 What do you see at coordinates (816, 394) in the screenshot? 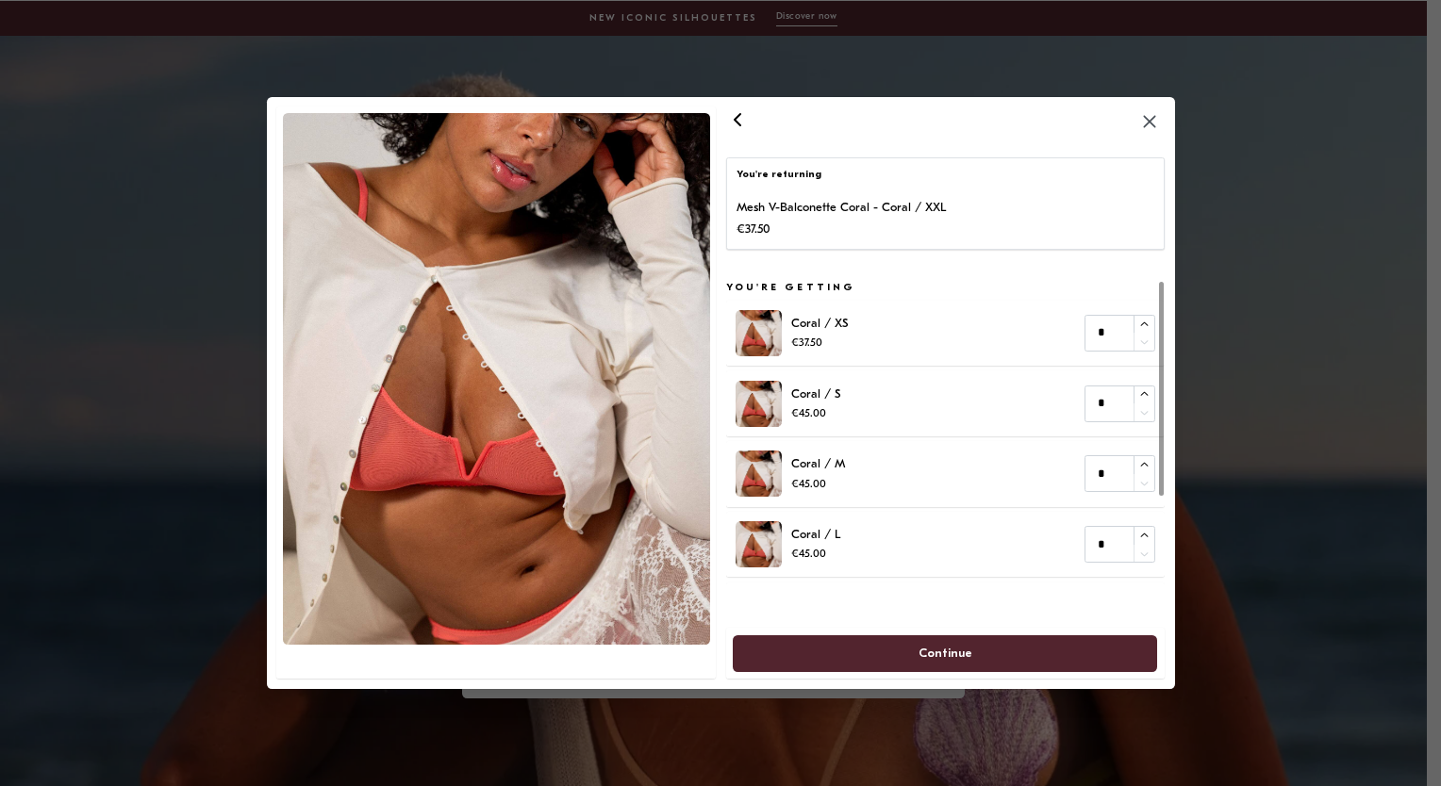
I see `p: Coral / S` at bounding box center [816, 394].